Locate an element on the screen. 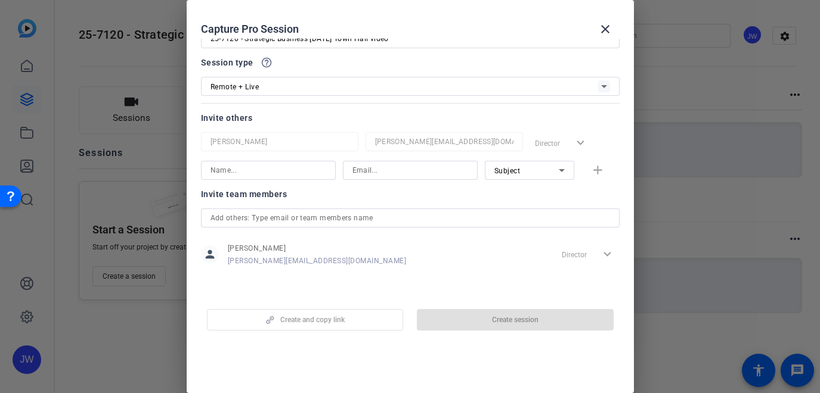 This screenshot has width=820, height=393. div: Invite others is located at coordinates (410, 118).